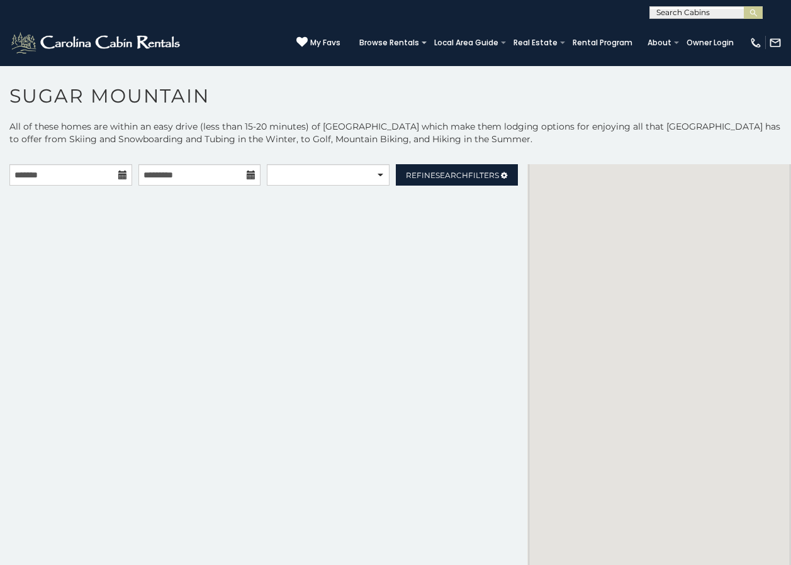  I want to click on img: mail-regular-white.png, so click(775, 43).